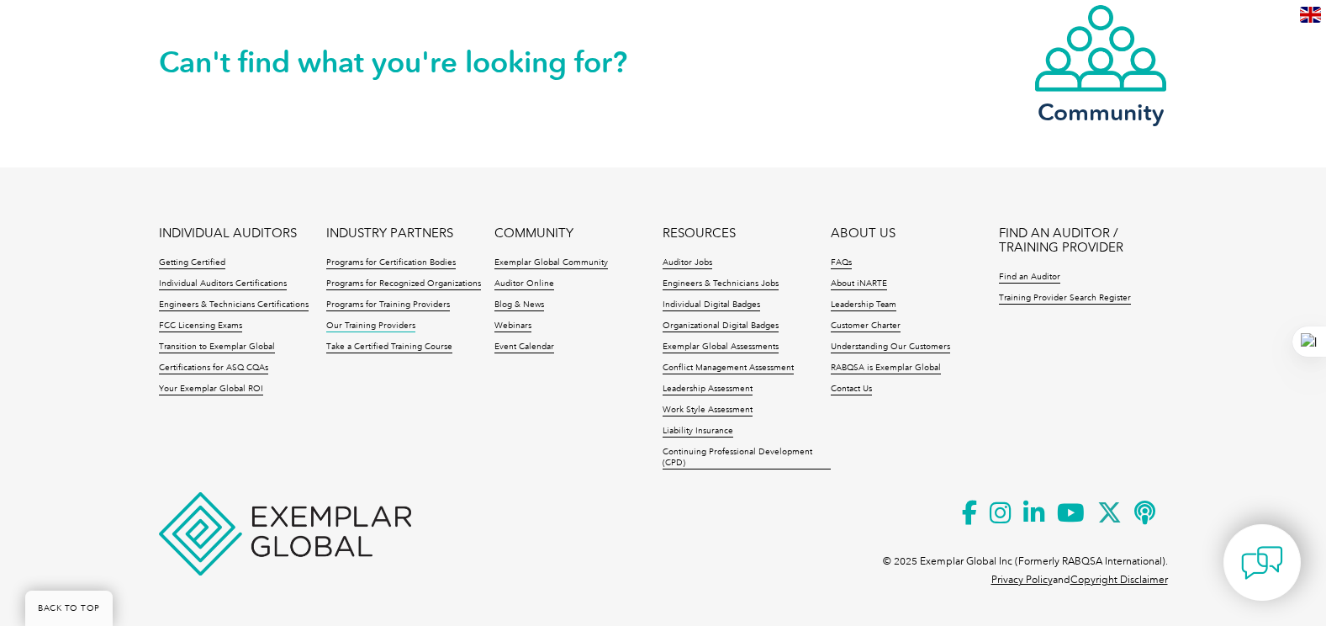 The image size is (1326, 626). What do you see at coordinates (890, 347) in the screenshot?
I see `a: Understanding Our Customers` at bounding box center [890, 347].